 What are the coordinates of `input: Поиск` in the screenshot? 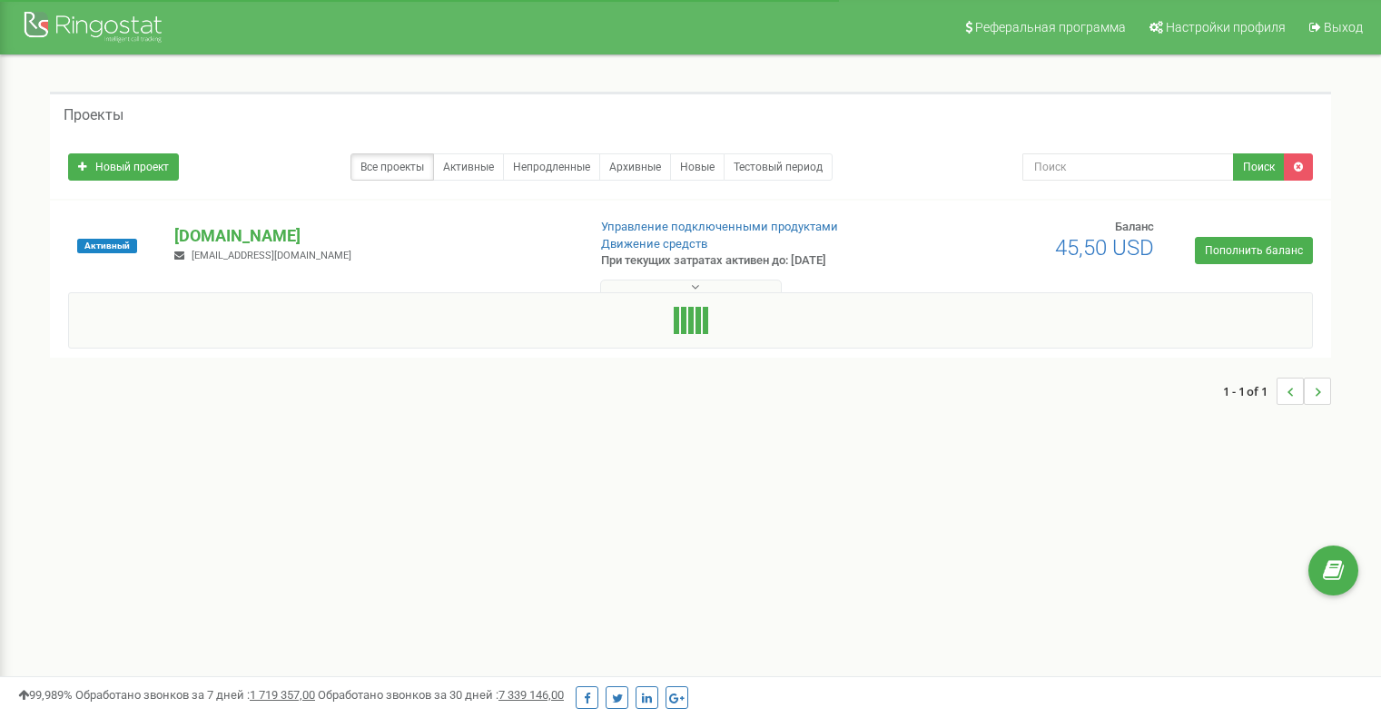 It's located at (1128, 167).